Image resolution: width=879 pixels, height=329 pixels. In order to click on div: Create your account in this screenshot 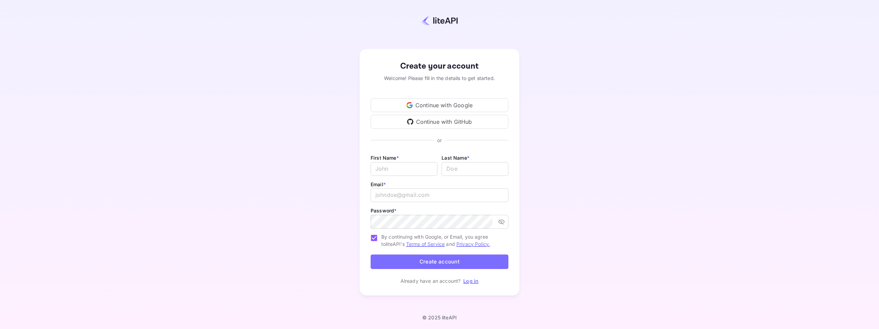, I will do `click(440, 66)`.